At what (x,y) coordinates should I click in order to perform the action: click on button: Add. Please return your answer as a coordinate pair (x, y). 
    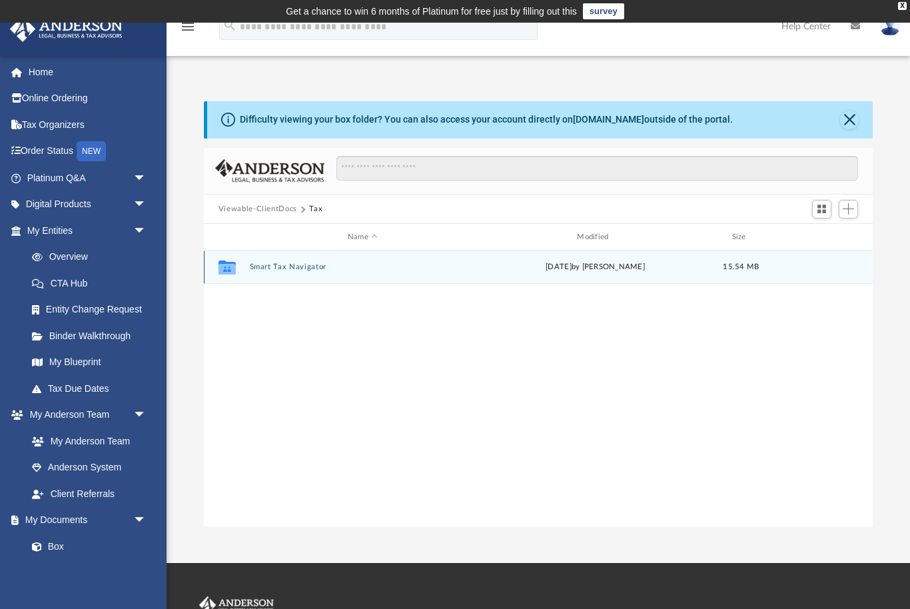
    Looking at the image, I should click on (849, 209).